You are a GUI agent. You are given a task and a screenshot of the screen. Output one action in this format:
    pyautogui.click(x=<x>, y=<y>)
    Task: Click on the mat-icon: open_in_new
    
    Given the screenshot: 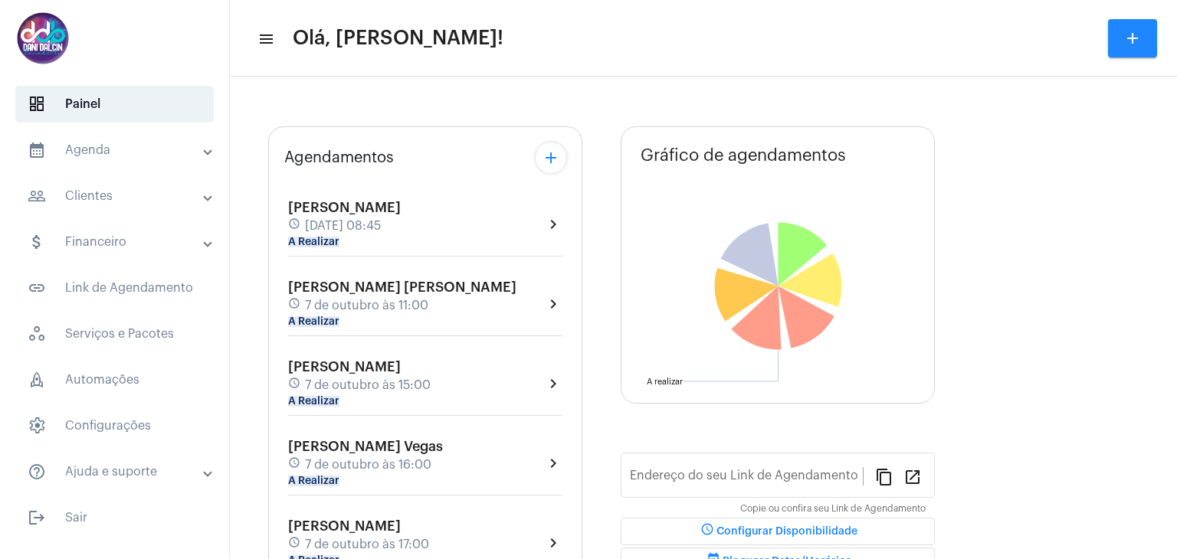 What is the action you would take?
    pyautogui.click(x=912, y=476)
    